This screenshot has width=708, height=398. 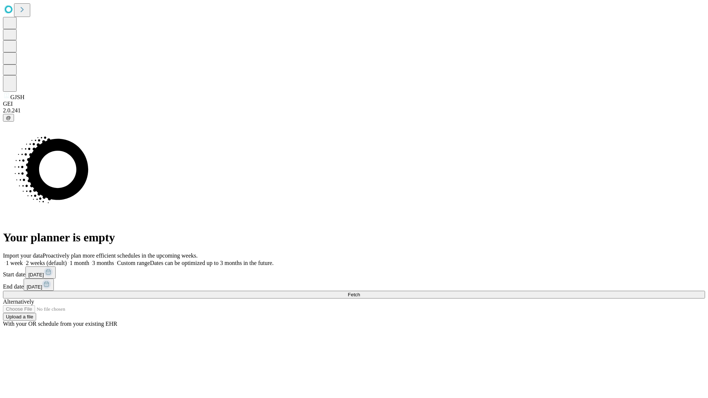 What do you see at coordinates (212, 263) in the screenshot?
I see `span: Dates can be optimized up to 3 months in the future.` at bounding box center [212, 263].